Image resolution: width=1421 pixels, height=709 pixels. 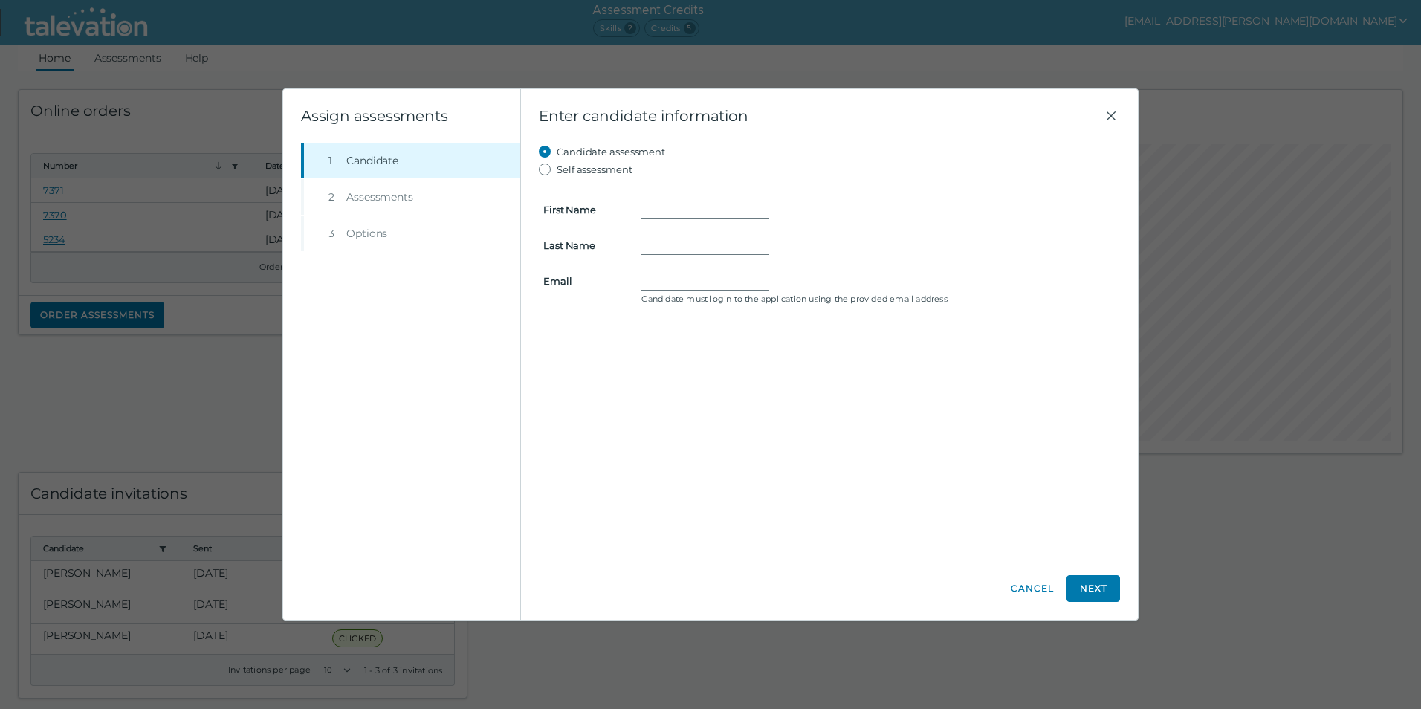 I want to click on button: Next, so click(x=1093, y=588).